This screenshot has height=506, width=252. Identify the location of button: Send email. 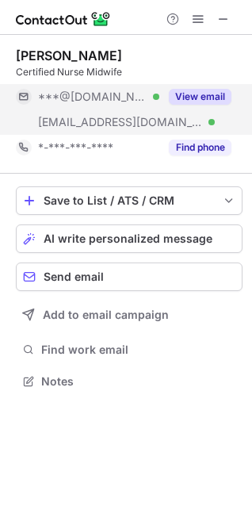
(129, 277).